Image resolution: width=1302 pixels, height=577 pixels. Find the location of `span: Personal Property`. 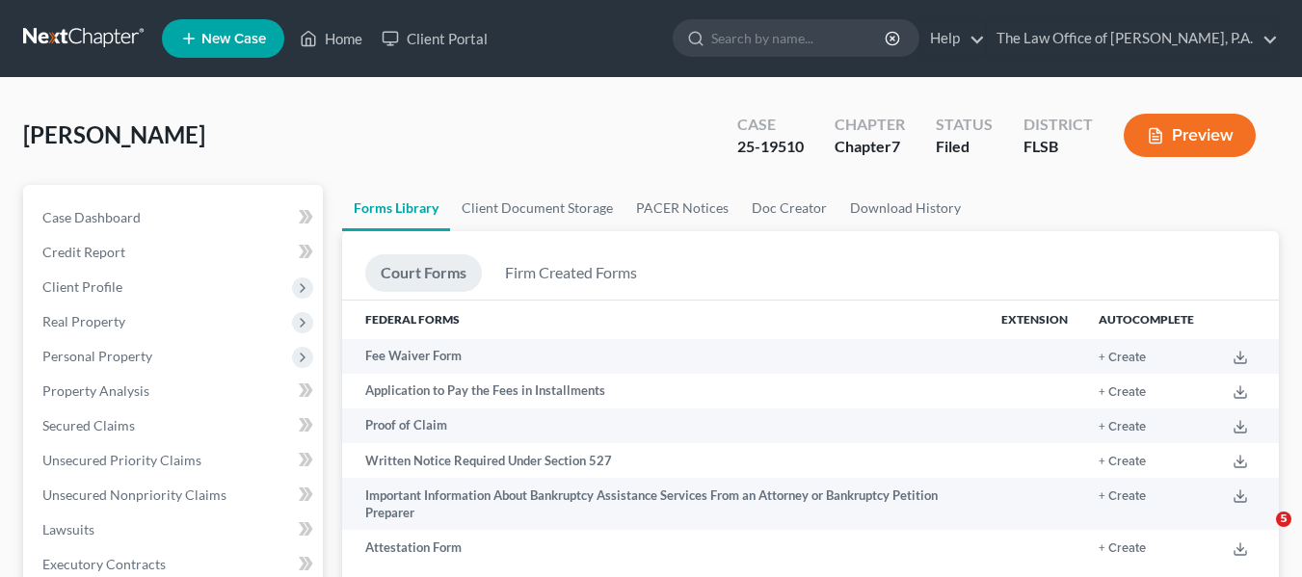

span: Personal Property is located at coordinates (97, 356).